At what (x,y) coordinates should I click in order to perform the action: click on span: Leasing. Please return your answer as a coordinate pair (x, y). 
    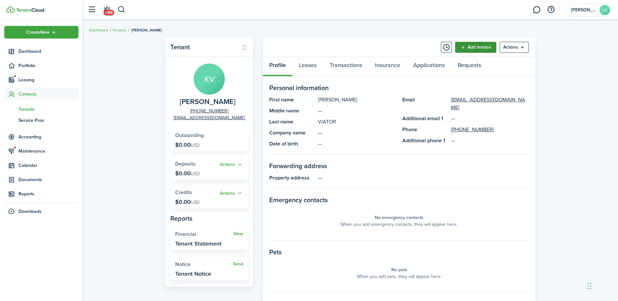
    Looking at the image, I should click on (48, 80).